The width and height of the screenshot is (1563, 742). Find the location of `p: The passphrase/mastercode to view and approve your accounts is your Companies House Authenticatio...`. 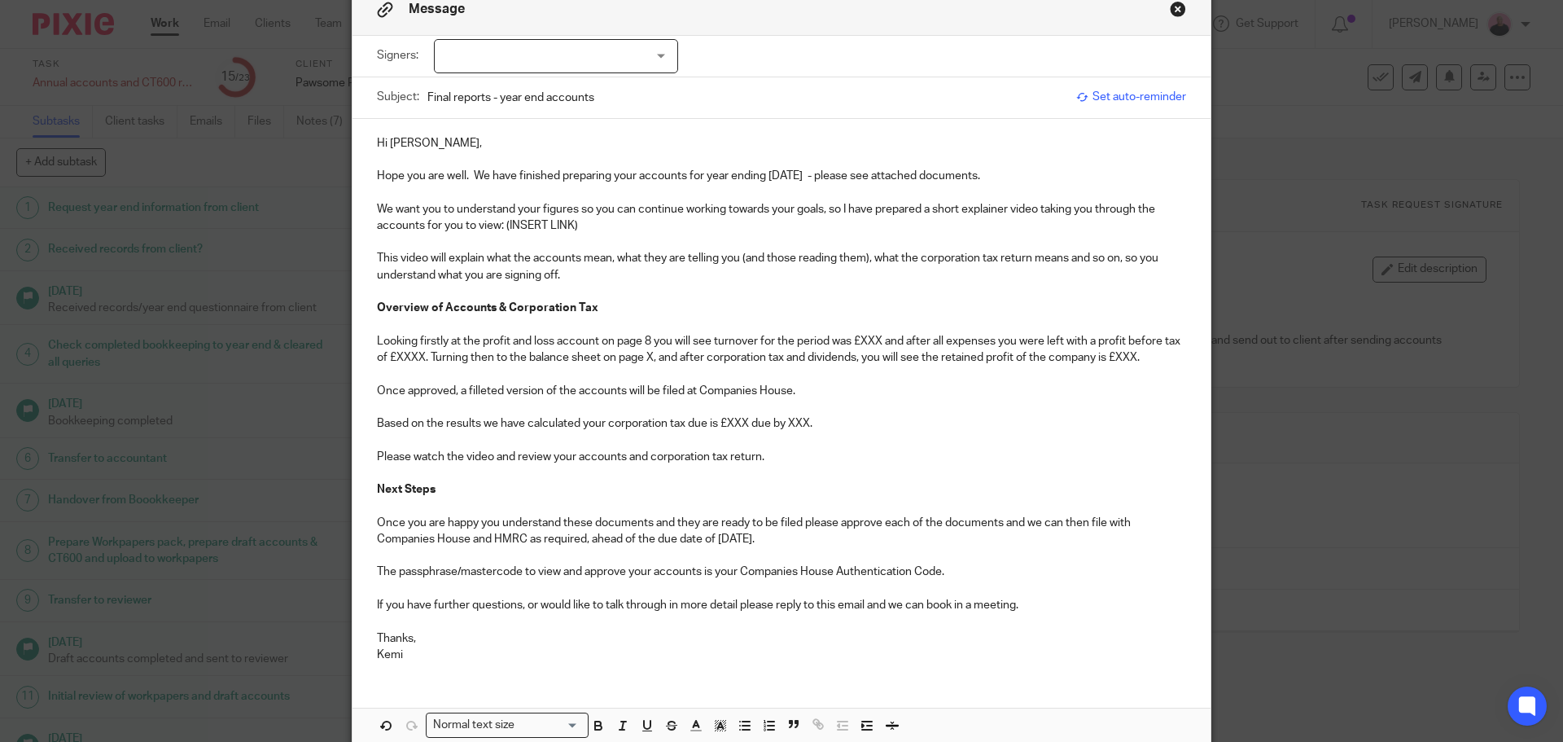

p: The passphrase/mastercode to view and approve your accounts is your Companies House Authenticatio... is located at coordinates (781, 571).